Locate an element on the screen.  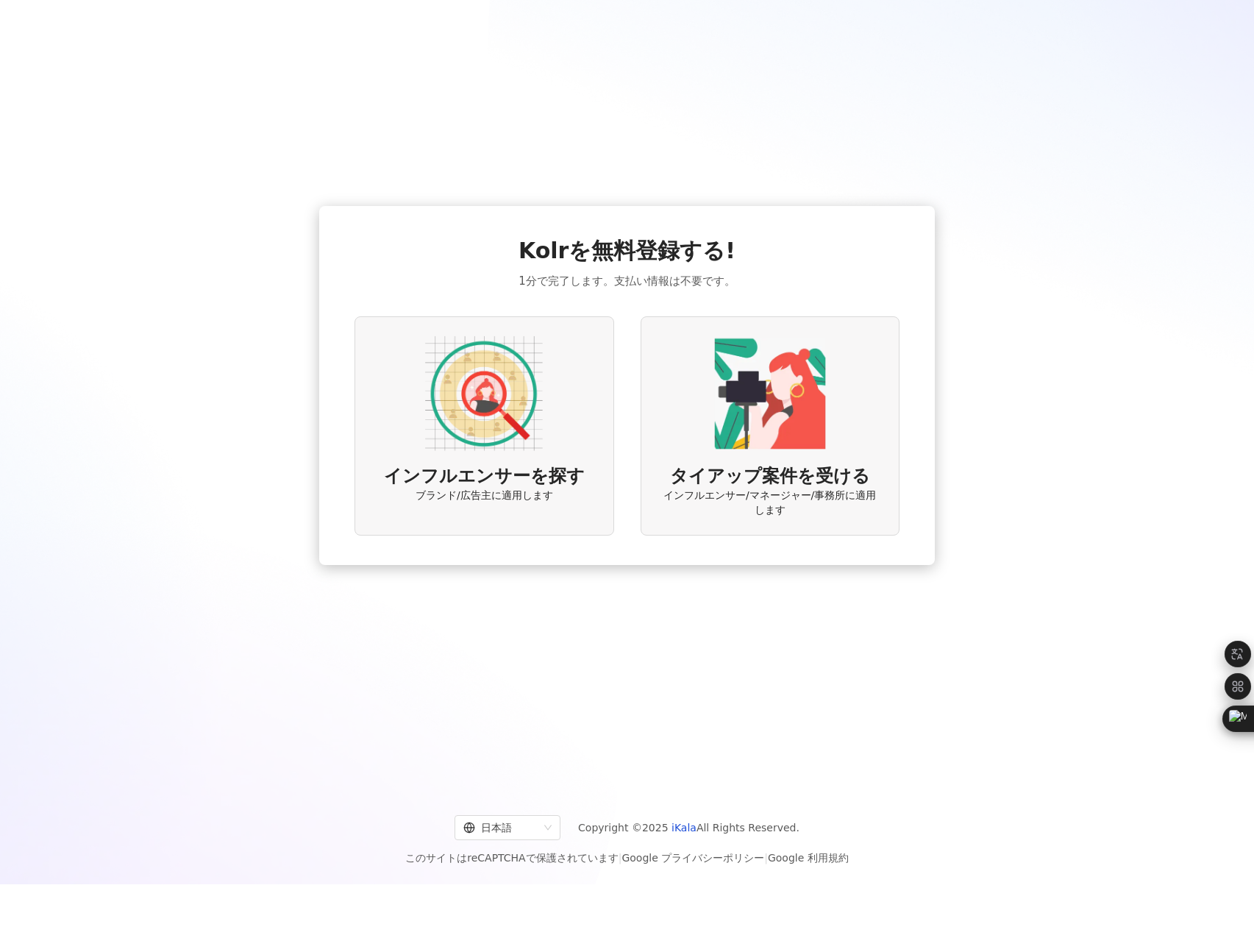
img: KOL identity option is located at coordinates (771, 394).